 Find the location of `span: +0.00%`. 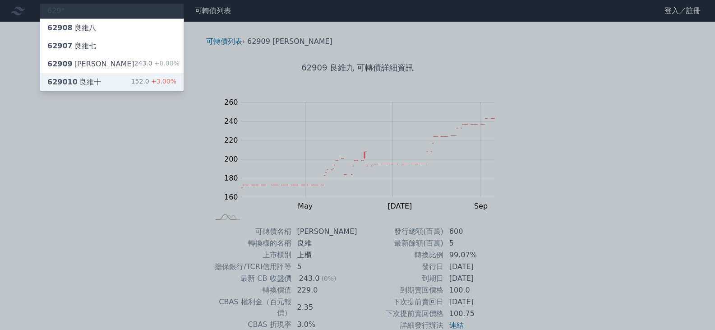

span: +0.00% is located at coordinates (166, 63).